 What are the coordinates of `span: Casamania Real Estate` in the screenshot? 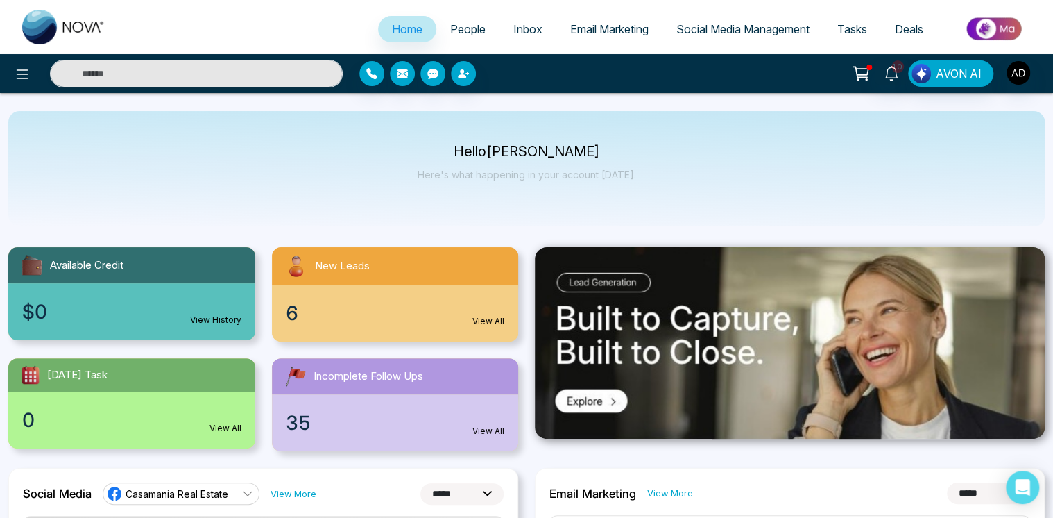 It's located at (177, 493).